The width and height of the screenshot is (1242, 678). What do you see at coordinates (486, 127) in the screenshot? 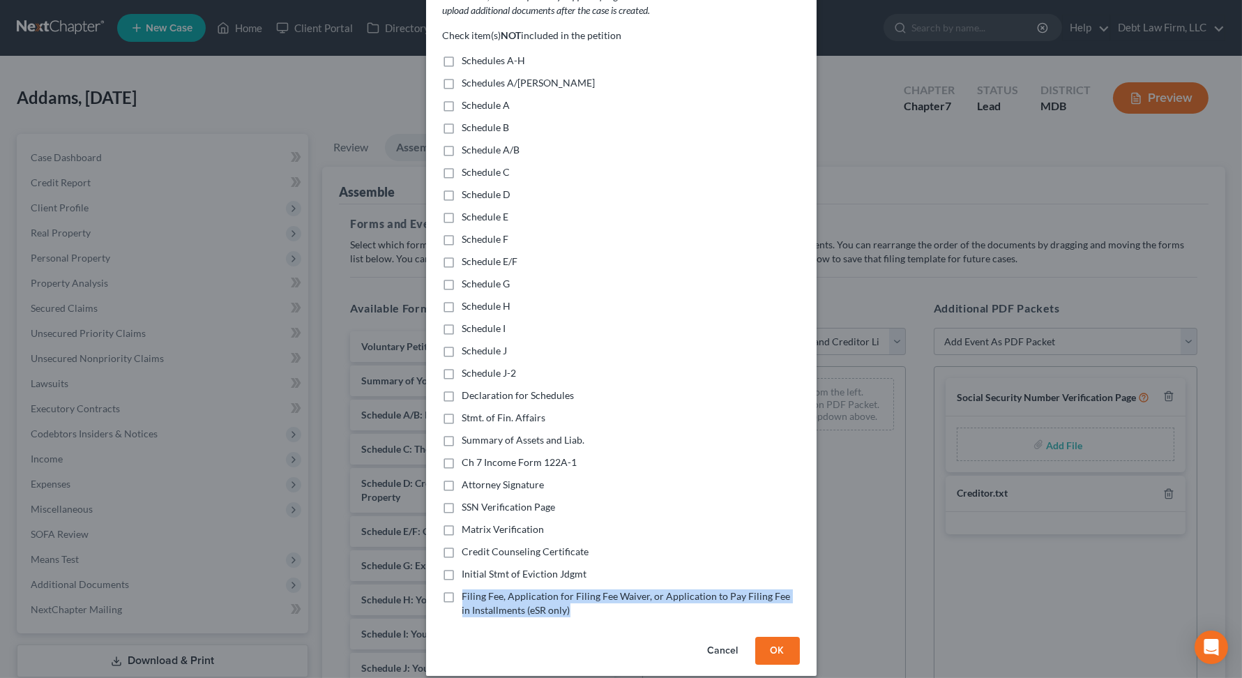
I see `span: Schedule B` at bounding box center [486, 127].